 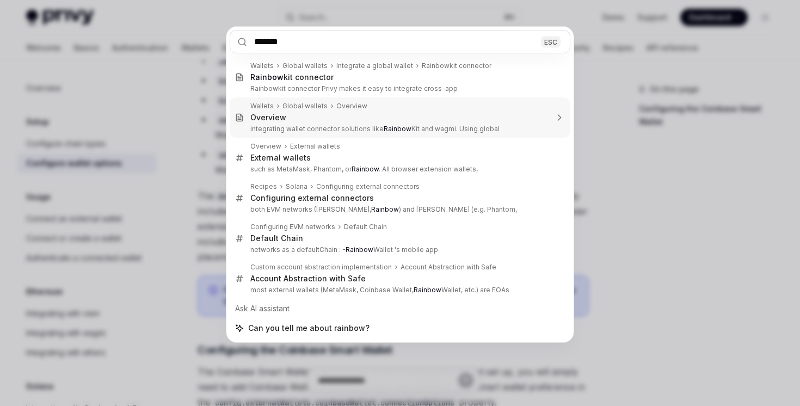 I want to click on div: Solana, so click(x=297, y=187).